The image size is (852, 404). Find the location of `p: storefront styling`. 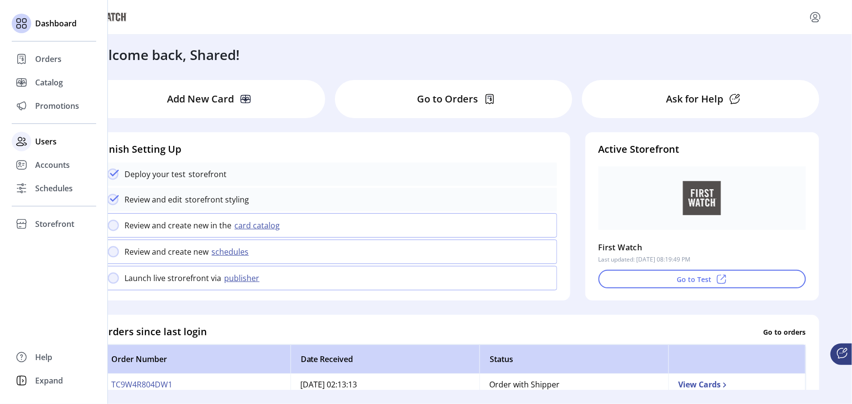

p: storefront styling is located at coordinates (216, 200).